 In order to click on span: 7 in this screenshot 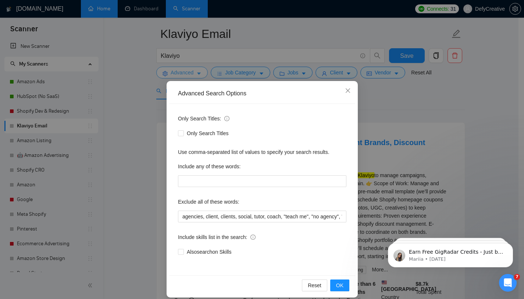, I will do `click(517, 277)`.